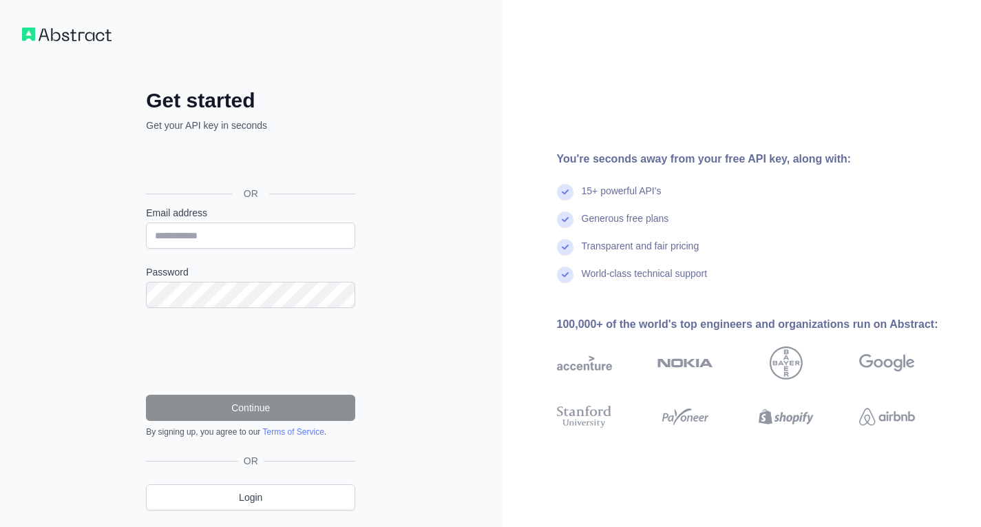 This screenshot has height=527, width=981. I want to click on img: google, so click(887, 363).